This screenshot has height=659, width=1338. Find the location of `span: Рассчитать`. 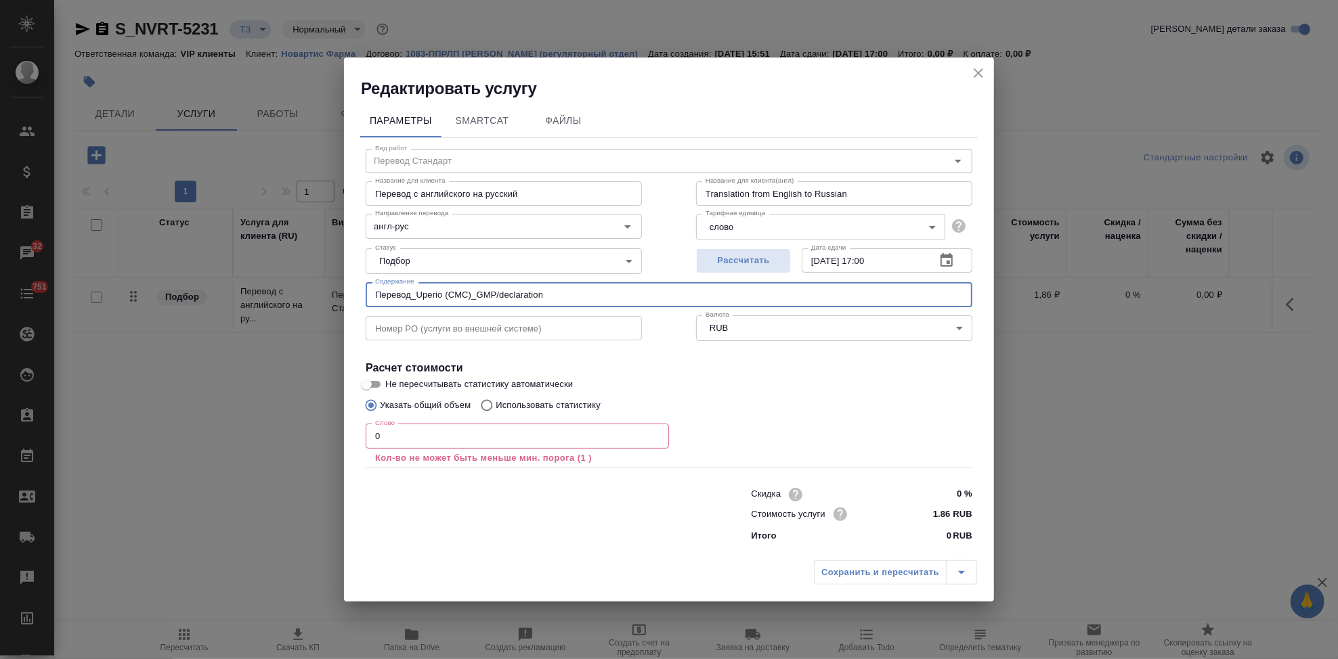

span: Рассчитать is located at coordinates (743, 261).